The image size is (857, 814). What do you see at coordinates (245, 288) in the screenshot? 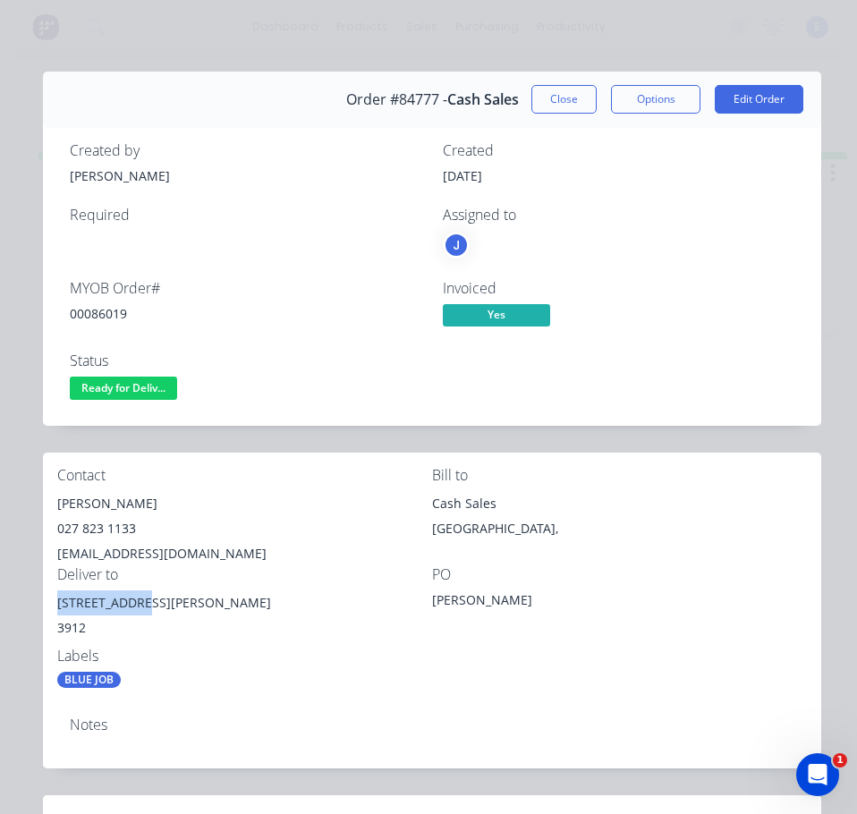
I see `div: MYOB Order #` at bounding box center [245, 288].